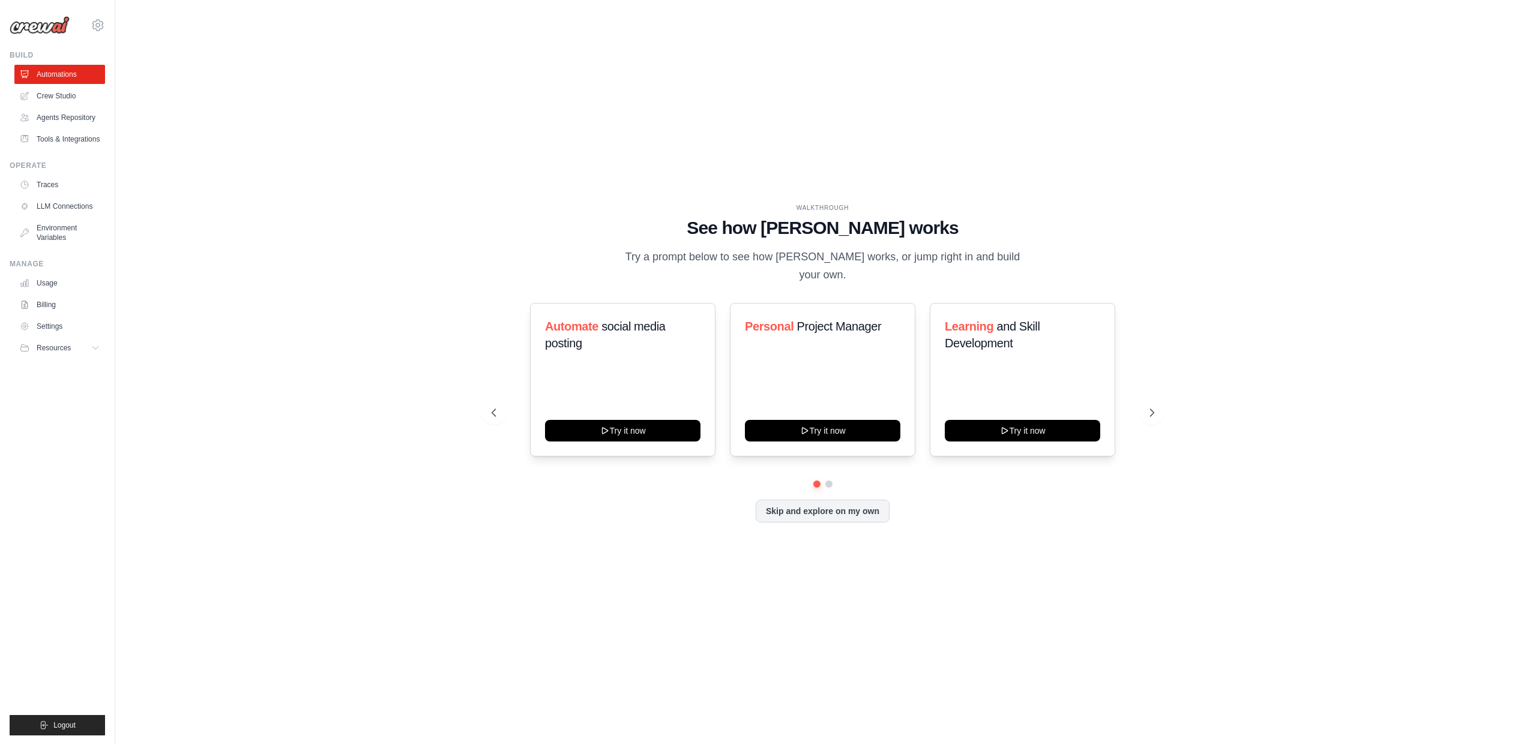 The width and height of the screenshot is (1530, 745). Describe the element at coordinates (822, 511) in the screenshot. I see `button: Skip and explore on my own` at that location.